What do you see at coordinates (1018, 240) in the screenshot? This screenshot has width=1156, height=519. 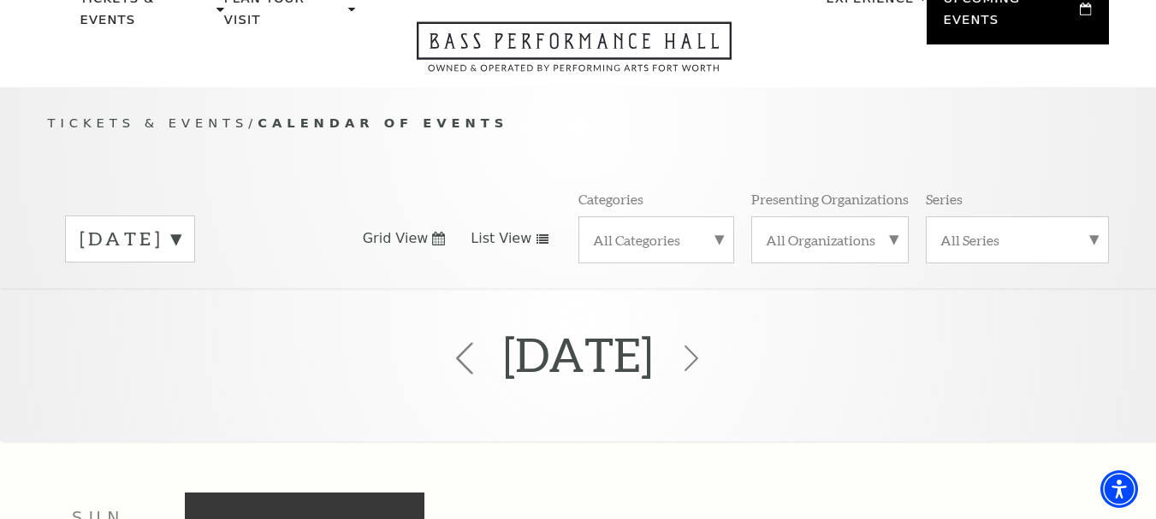 I see `label: All Series` at bounding box center [1018, 240].